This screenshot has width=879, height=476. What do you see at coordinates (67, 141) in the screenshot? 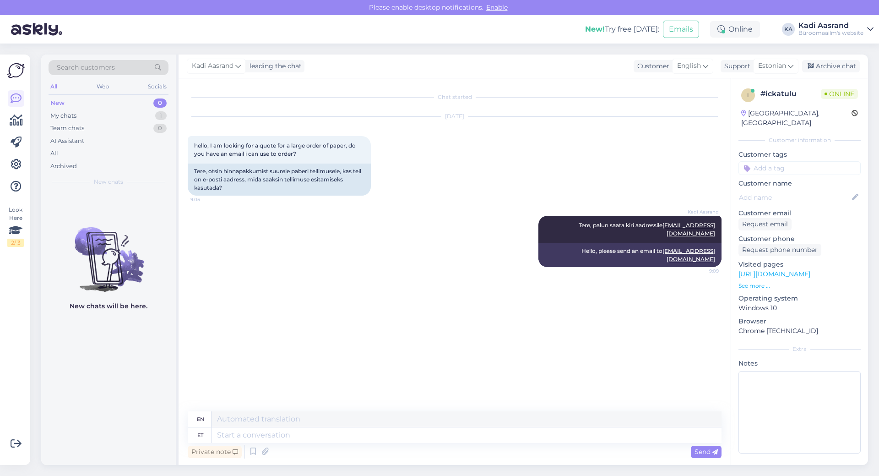
I see `div: AI Assistant` at bounding box center [67, 141].